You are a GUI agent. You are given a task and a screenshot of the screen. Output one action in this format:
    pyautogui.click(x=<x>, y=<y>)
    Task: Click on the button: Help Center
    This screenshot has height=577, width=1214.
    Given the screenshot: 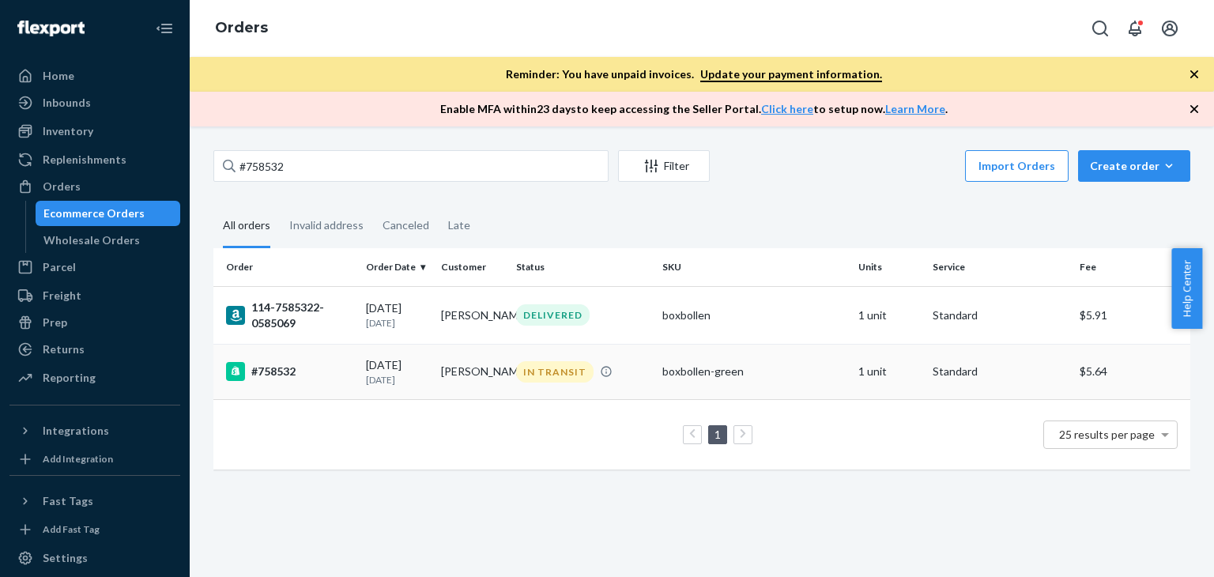 What is the action you would take?
    pyautogui.click(x=1186, y=288)
    